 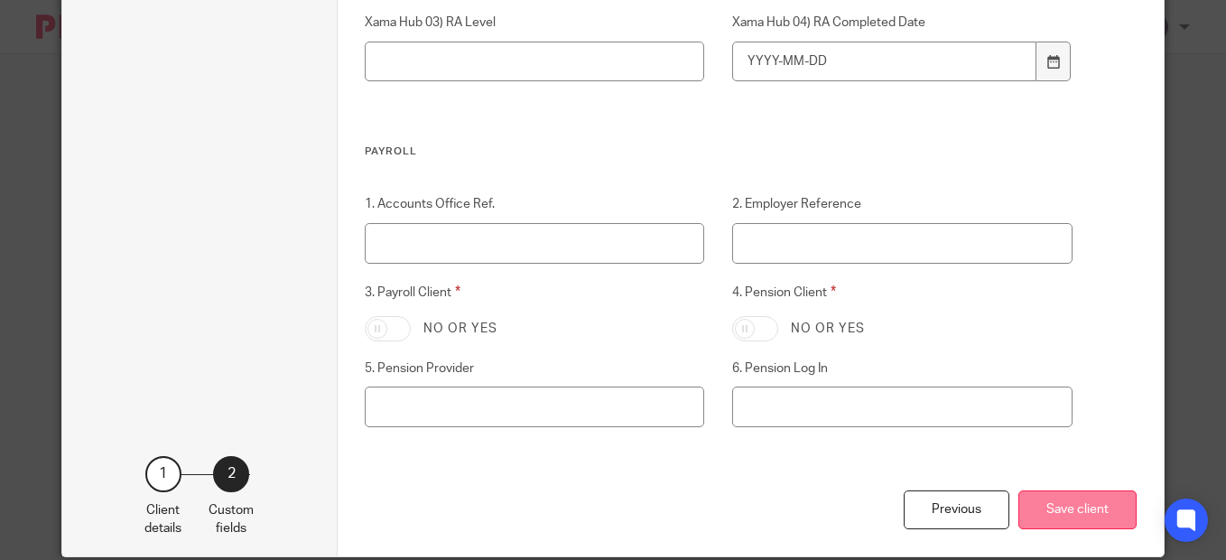 I want to click on p: Client details, so click(x=163, y=519).